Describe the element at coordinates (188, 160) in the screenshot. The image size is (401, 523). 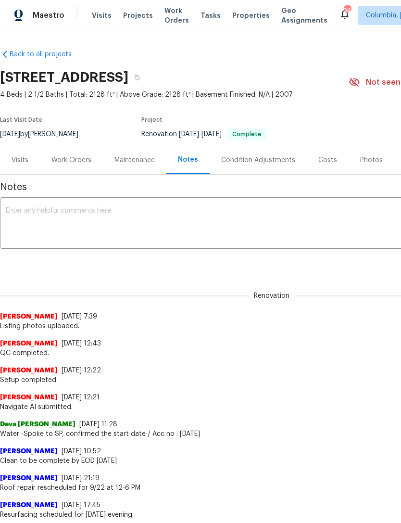
I see `div: Notes` at that location.